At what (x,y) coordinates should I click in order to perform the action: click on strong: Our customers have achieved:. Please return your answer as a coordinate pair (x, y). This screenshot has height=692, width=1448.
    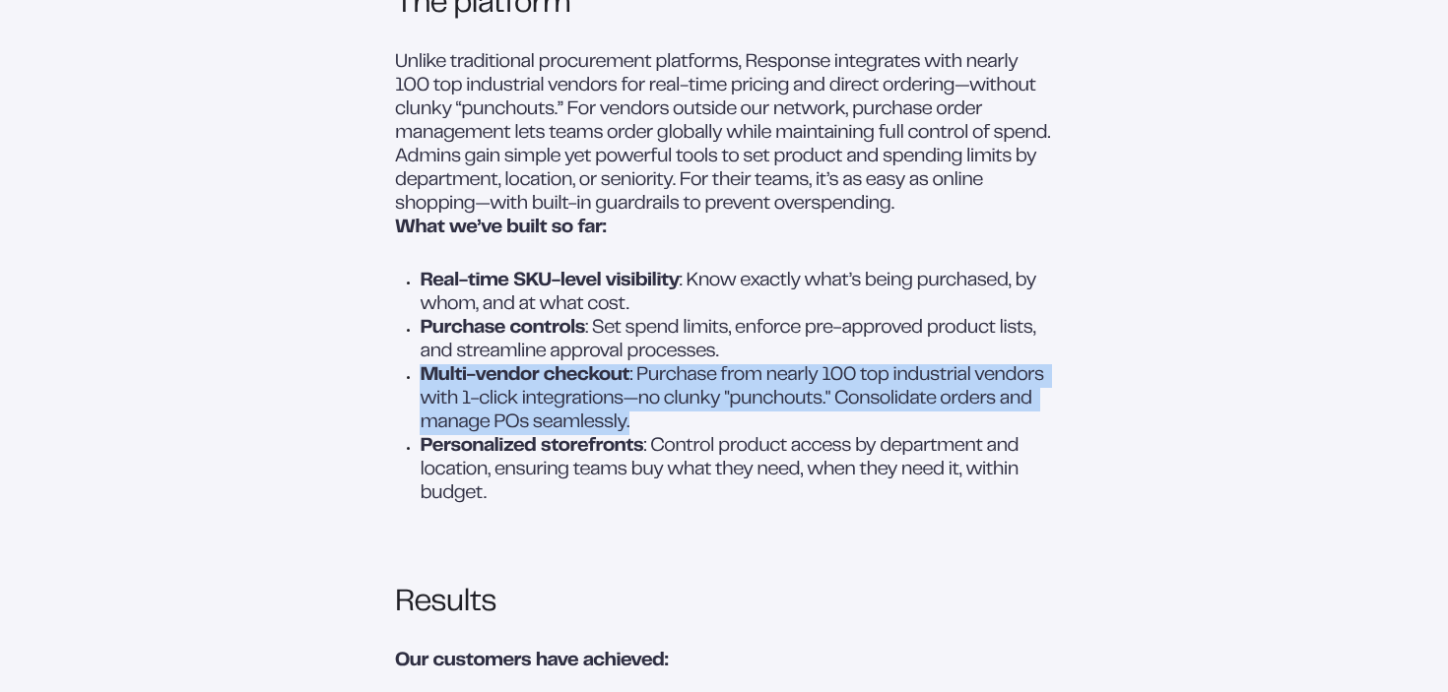
    Looking at the image, I should click on (531, 661).